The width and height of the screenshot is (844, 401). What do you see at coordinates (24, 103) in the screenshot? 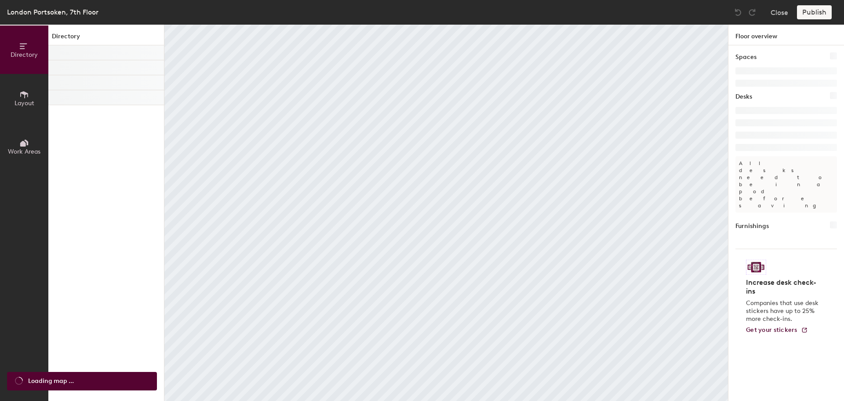
I see `span: Layout` at bounding box center [24, 103].